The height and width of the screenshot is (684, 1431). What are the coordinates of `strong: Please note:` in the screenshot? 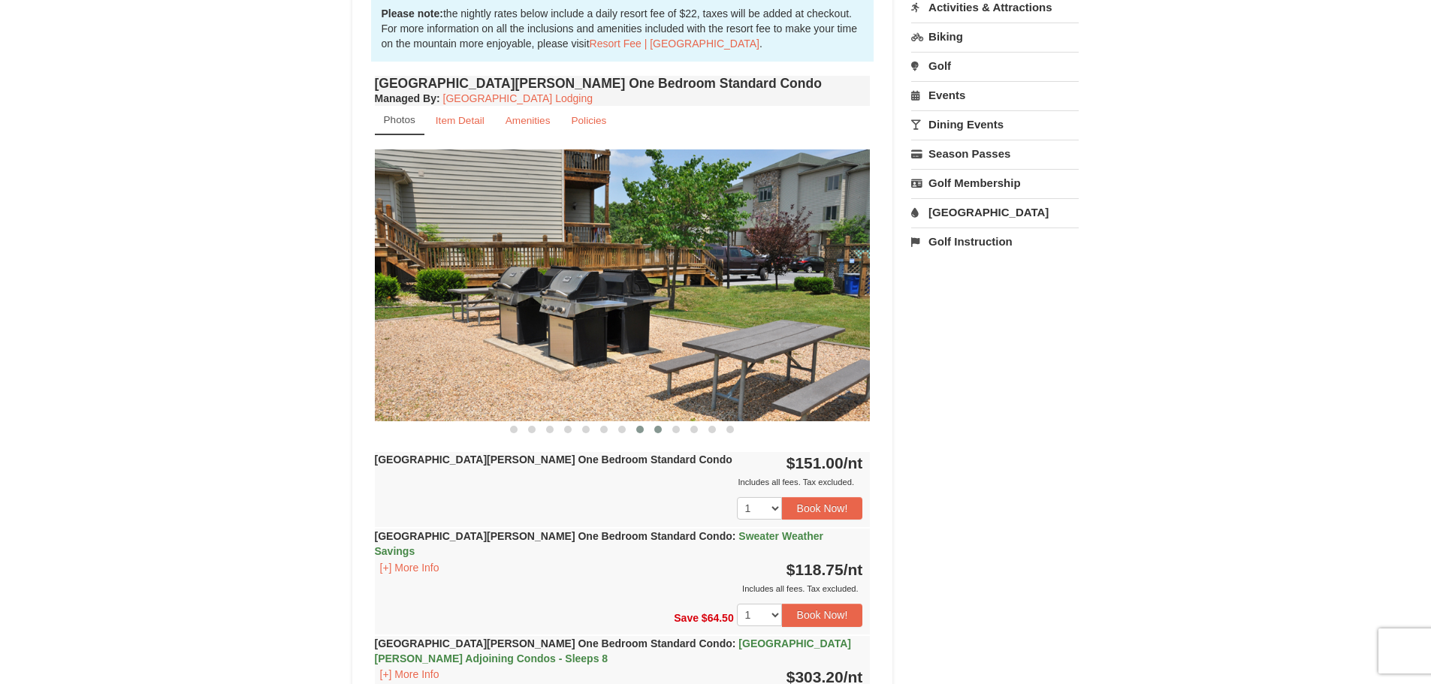 It's located at (412, 14).